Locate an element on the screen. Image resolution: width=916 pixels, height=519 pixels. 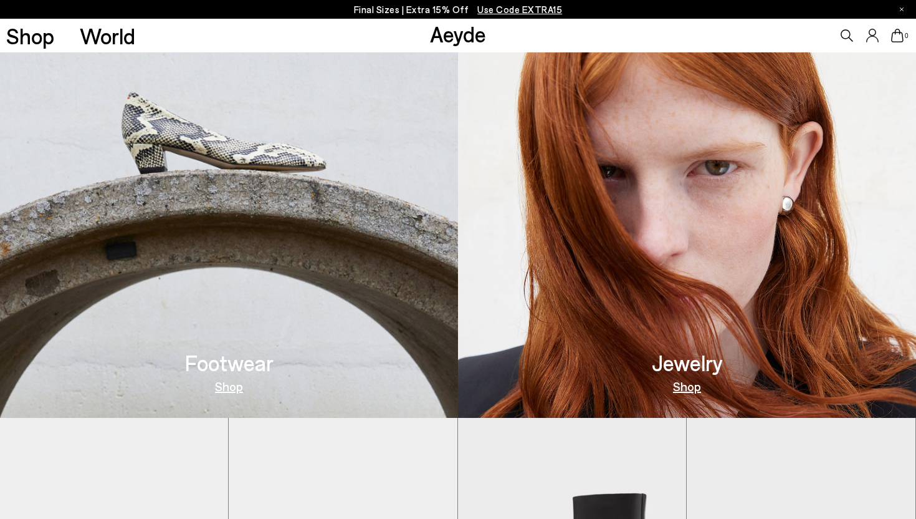
a: 0 is located at coordinates (898, 36).